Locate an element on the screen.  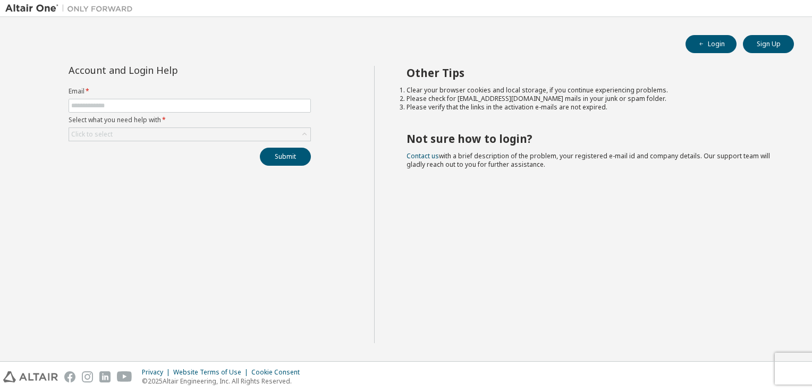
p: © 2025 Altair Engineering, Inc. All Rights Reserved. is located at coordinates (224, 381).